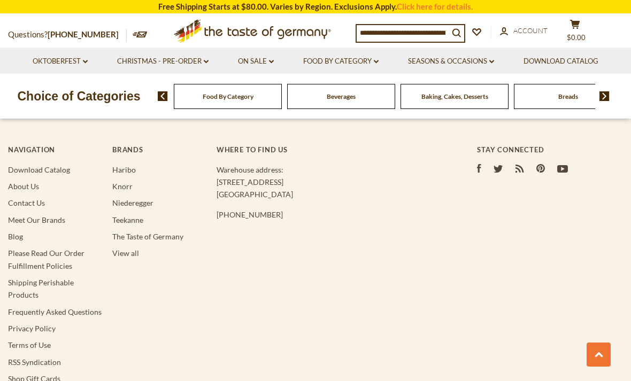 The height and width of the screenshot is (381, 631). What do you see at coordinates (455, 96) in the screenshot?
I see `span: Baking, Cakes, Desserts` at bounding box center [455, 96].